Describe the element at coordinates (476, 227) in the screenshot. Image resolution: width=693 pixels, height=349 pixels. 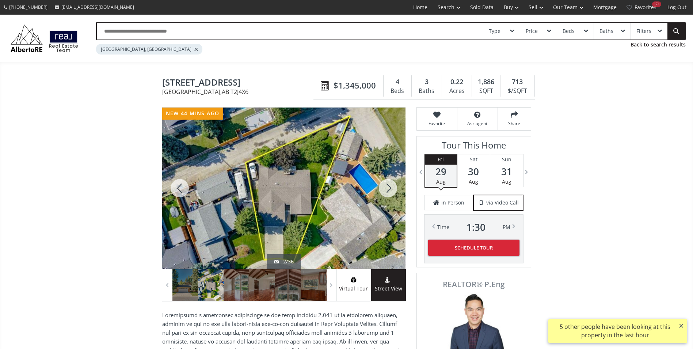
I see `span: 1 : 30` at that location.